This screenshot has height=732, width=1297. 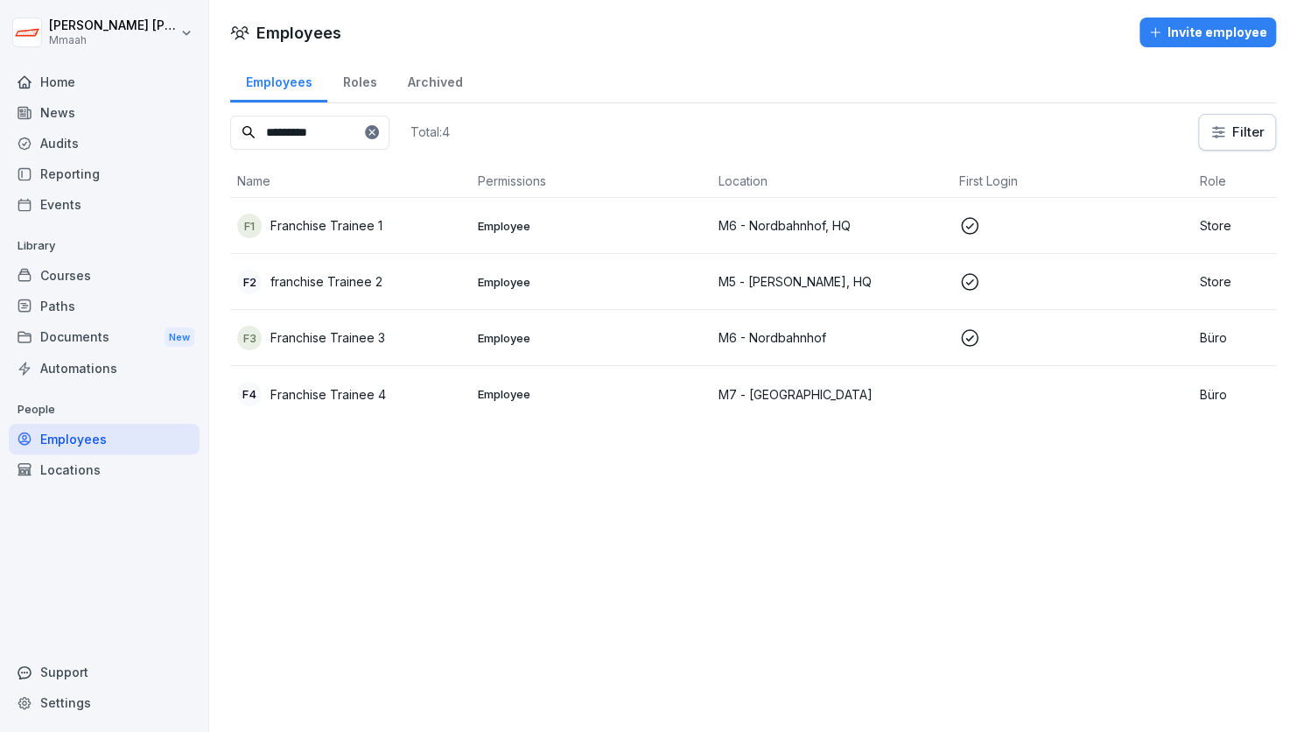 I want to click on div: Filter, so click(x=1237, y=132).